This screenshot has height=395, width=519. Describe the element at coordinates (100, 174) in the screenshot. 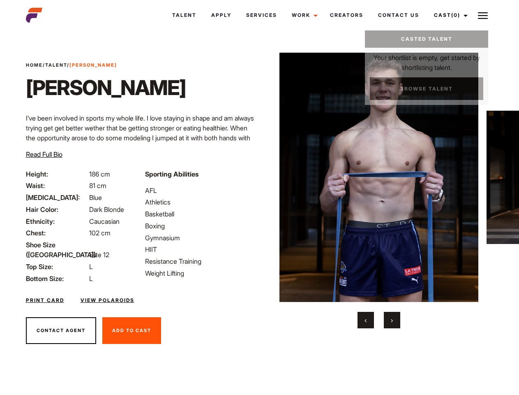

I see `span: 186 cm` at that location.